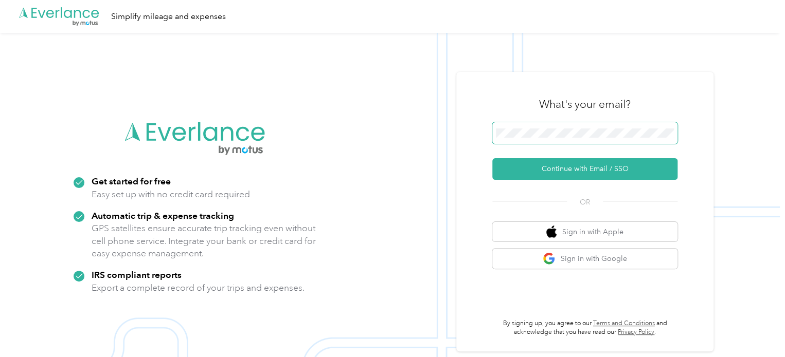  I want to click on p: Easy set up with no credit card required, so click(171, 194).